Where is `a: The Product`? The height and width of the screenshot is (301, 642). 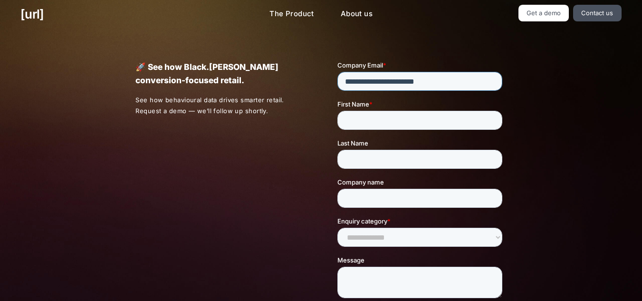 a: The Product is located at coordinates (292, 14).